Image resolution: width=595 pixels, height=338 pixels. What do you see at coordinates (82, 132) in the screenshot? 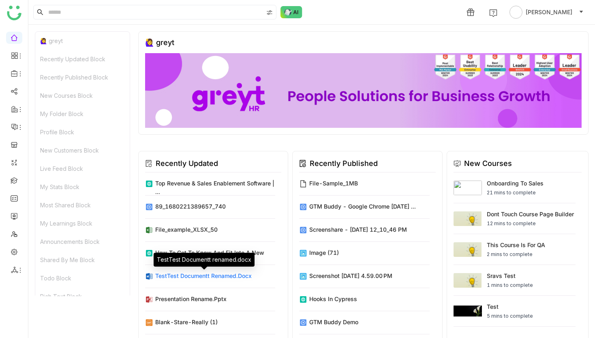
I see `div: Profile Block` at bounding box center [82, 132].